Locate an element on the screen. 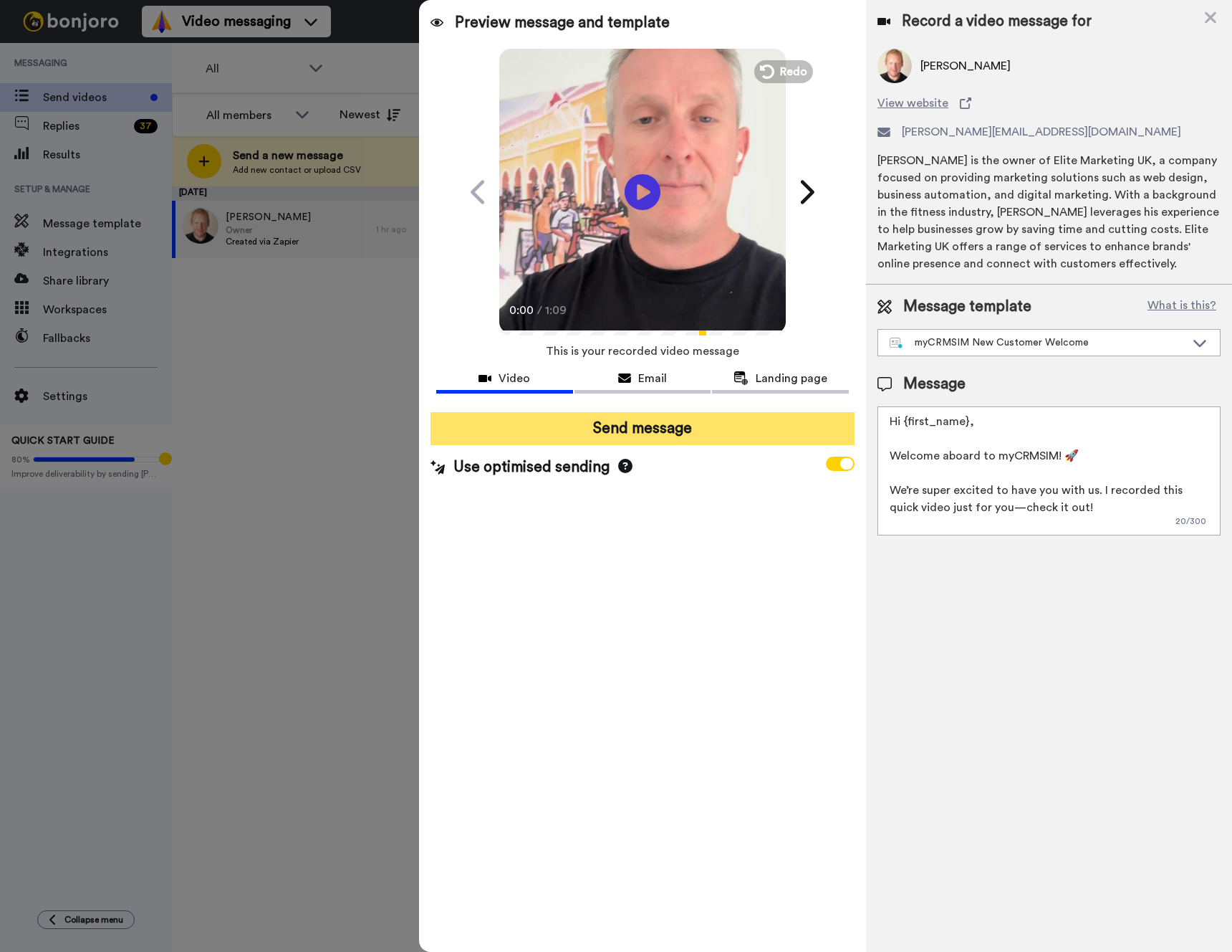 The image size is (1232, 952). span: Use optimised sending is located at coordinates (531, 467).